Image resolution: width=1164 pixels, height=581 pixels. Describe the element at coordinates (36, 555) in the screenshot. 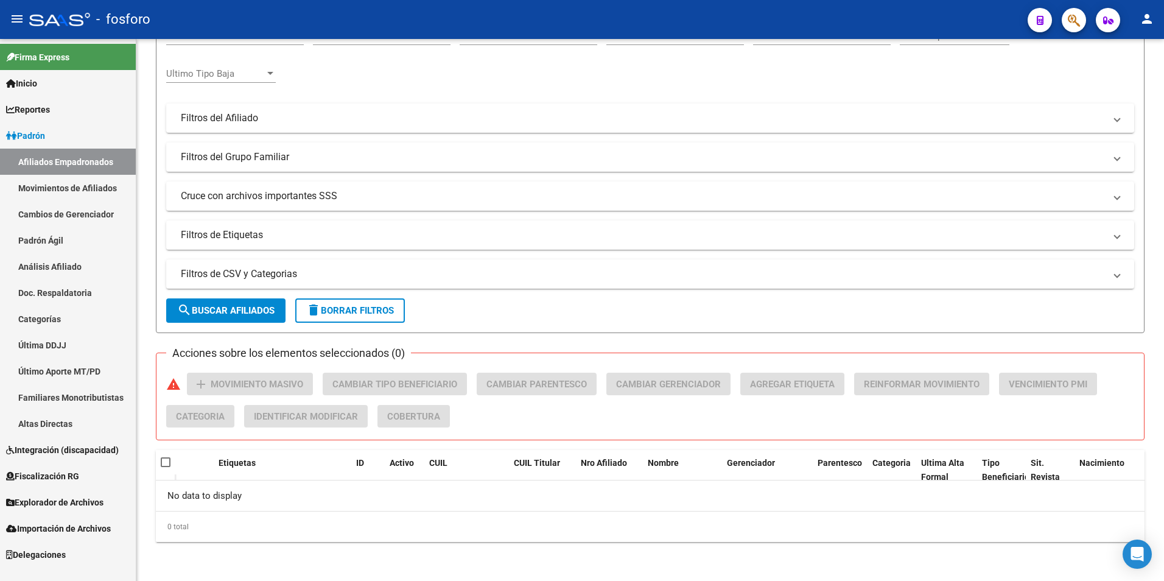

I see `span: Delegaciones` at that location.